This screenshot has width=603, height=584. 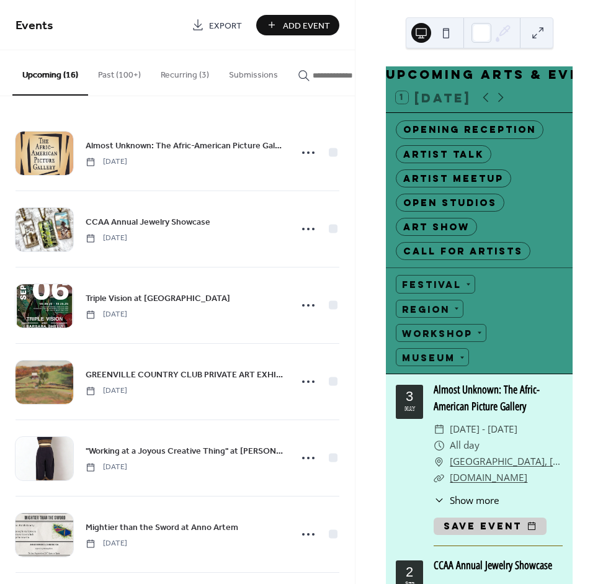 What do you see at coordinates (470, 129) in the screenshot?
I see `div: Opening Reception` at bounding box center [470, 129].